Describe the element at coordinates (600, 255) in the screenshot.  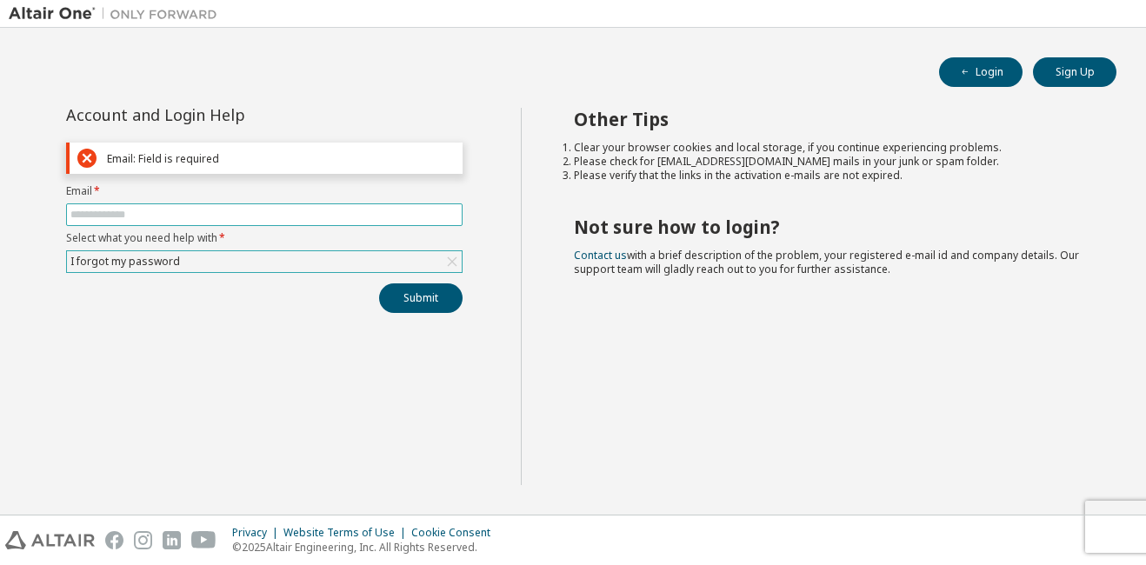
I see `a: Contact us` at that location.